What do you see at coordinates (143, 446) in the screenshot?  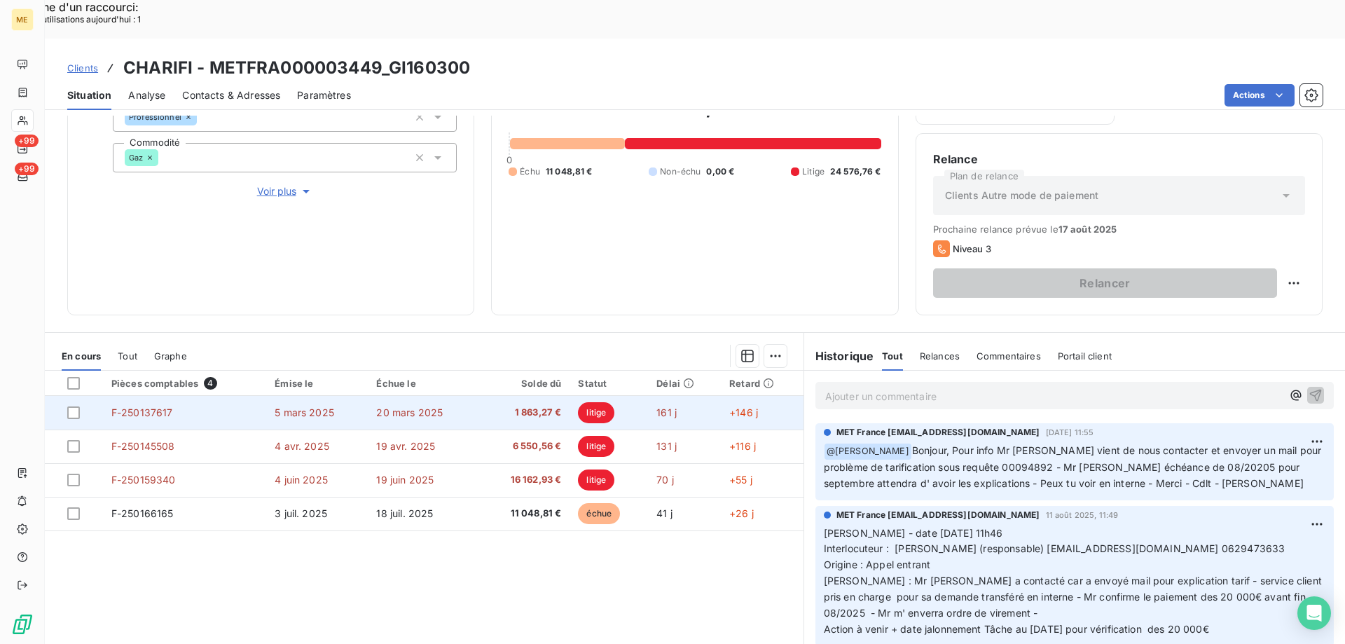 I see `span: F-250145508` at bounding box center [143, 446].